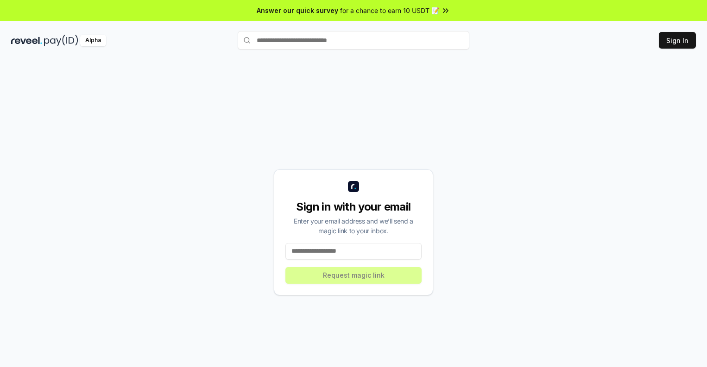  What do you see at coordinates (353, 207) in the screenshot?
I see `div: Sign in with your email` at bounding box center [353, 207].